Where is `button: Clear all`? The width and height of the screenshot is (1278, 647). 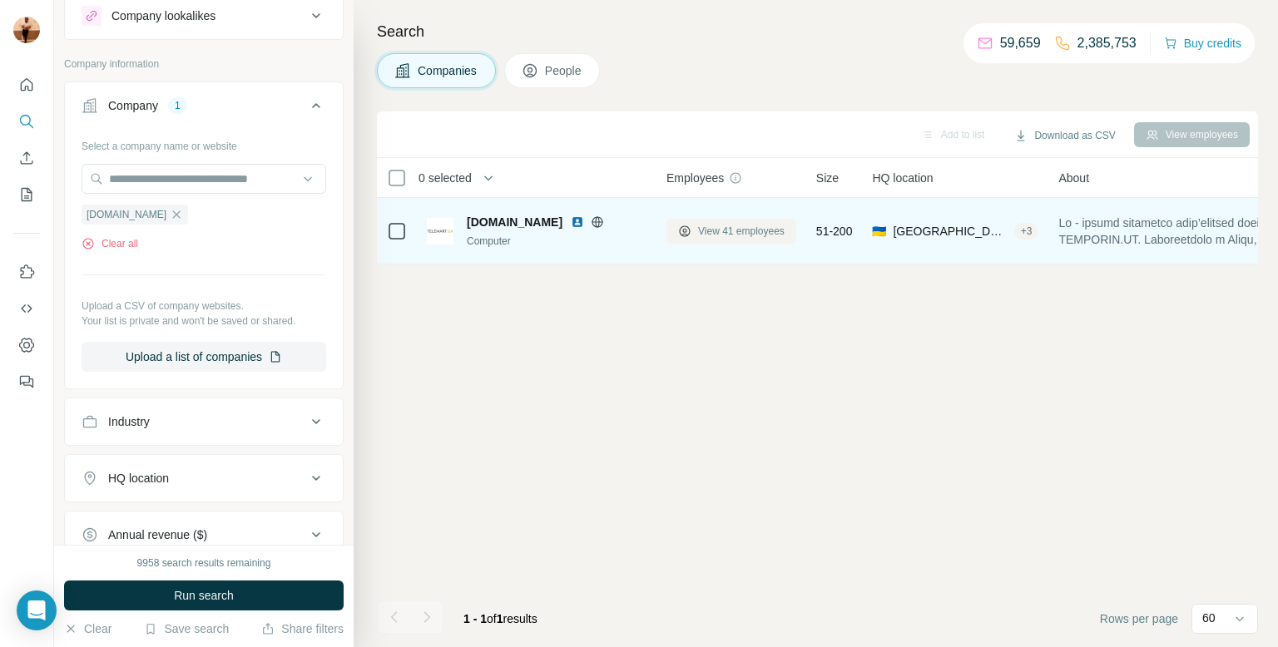
button: Clear all is located at coordinates (110, 244).